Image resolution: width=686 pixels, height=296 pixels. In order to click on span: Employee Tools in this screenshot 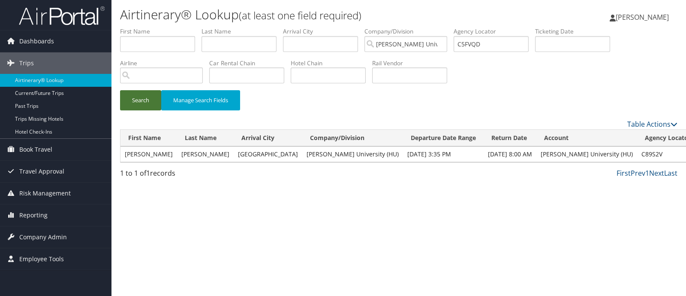, I will do `click(42, 259)`.